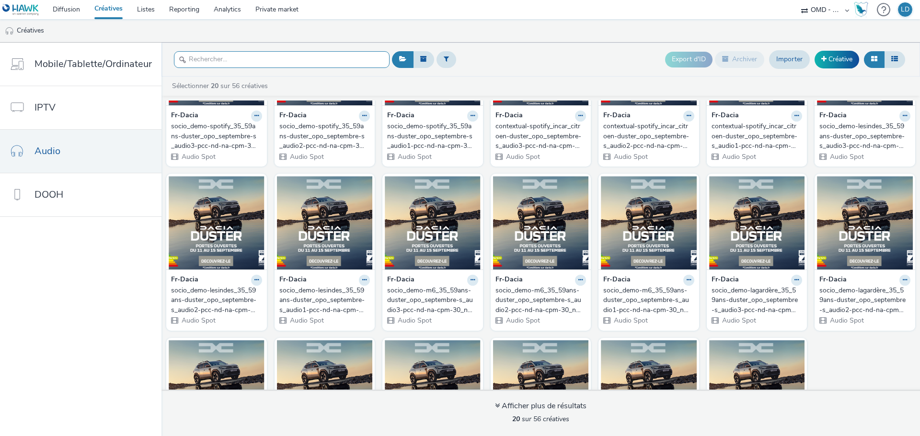  I want to click on a: socio_demo-lesindes_35_59ans-duster_opo_septembre-s_audio3-pcc-nd-na-cpm-30_no_skip, so click(865, 136).